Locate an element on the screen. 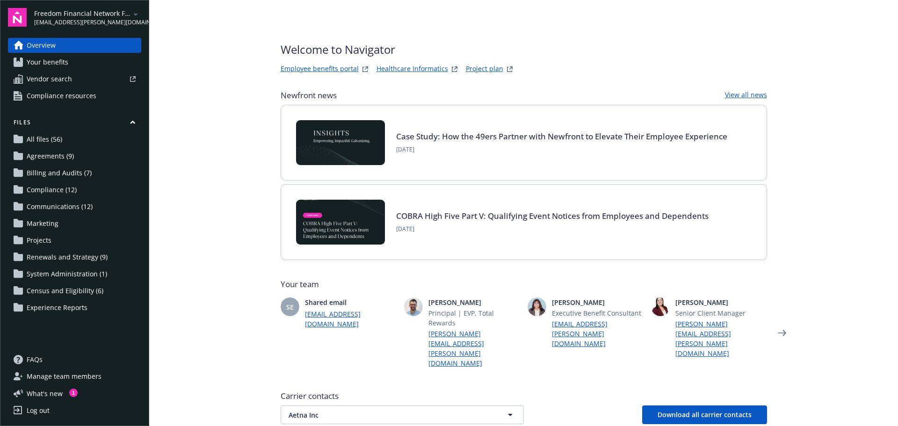 This screenshot has height=426, width=898. span: Compliance resources is located at coordinates (61, 96).